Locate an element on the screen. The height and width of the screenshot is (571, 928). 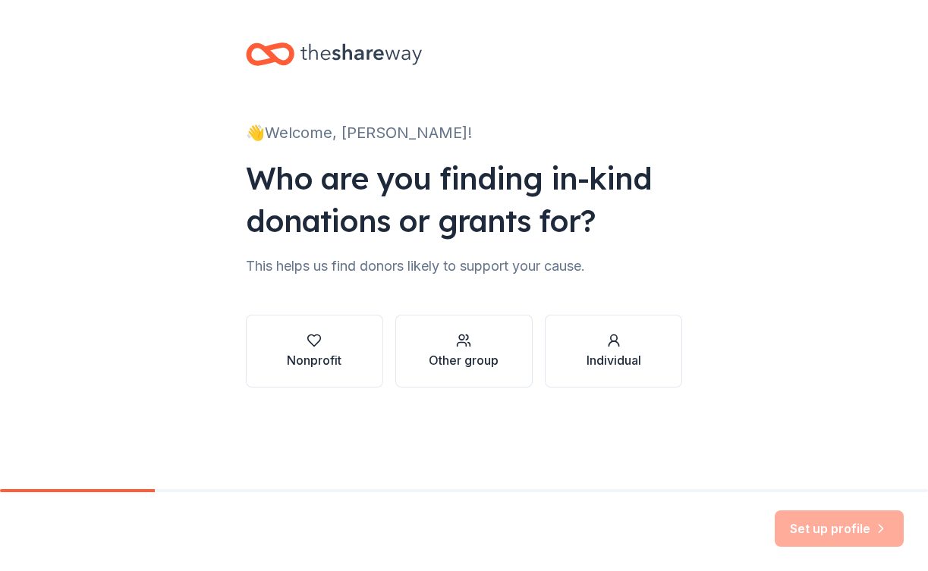
button: Nonprofit is located at coordinates (314, 351).